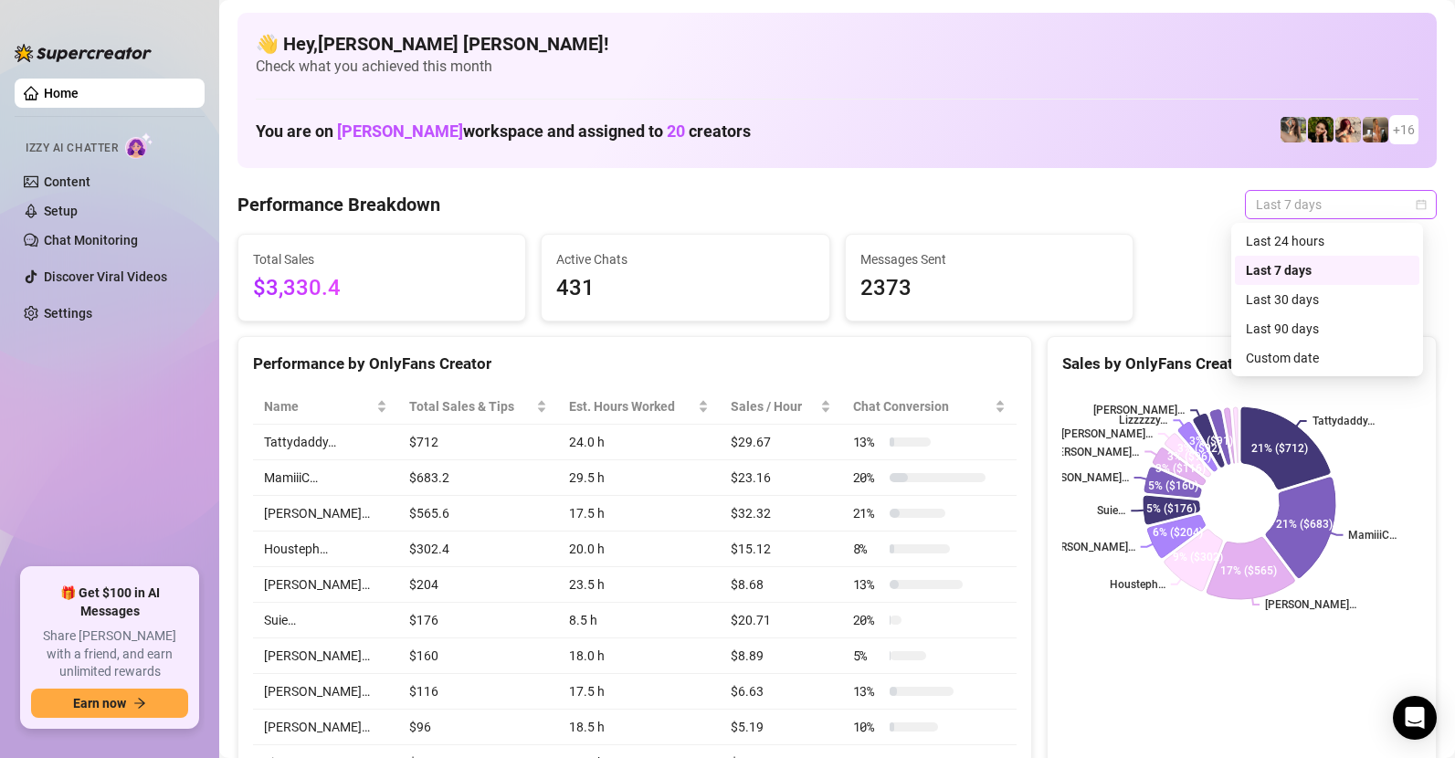 This screenshot has height=758, width=1455. Describe the element at coordinates (989, 259) in the screenshot. I see `span: Messages Sent` at that location.